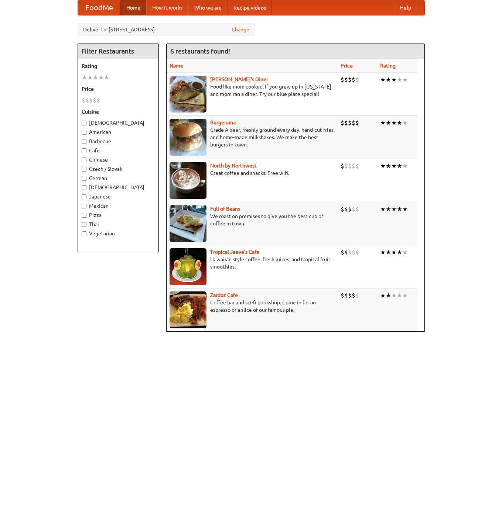 The width and height of the screenshot is (502, 522). Describe the element at coordinates (118, 112) in the screenshot. I see `h5: Cuisine` at that location.